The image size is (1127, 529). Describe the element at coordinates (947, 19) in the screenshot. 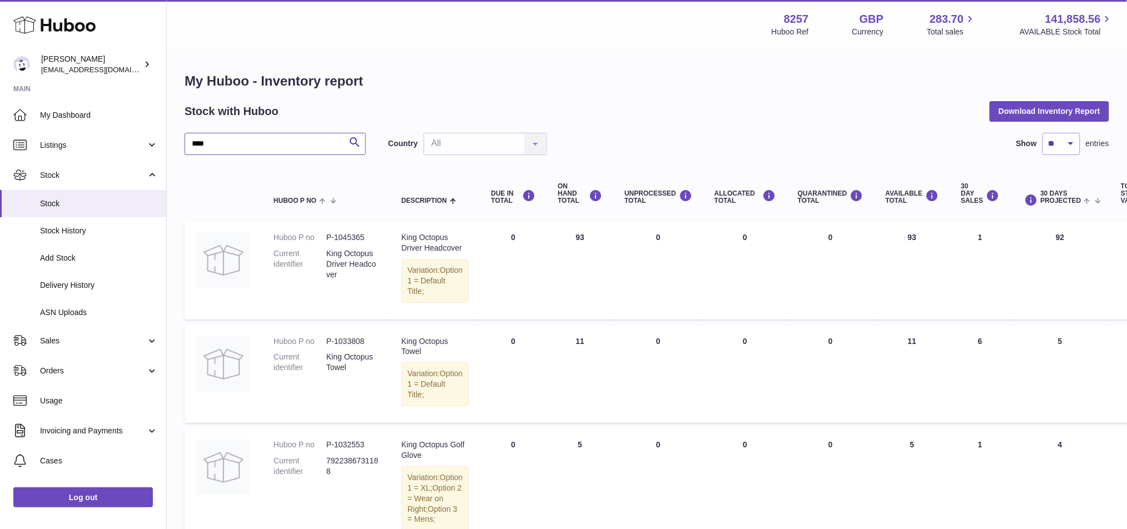

I see `span: 283.70` at that location.